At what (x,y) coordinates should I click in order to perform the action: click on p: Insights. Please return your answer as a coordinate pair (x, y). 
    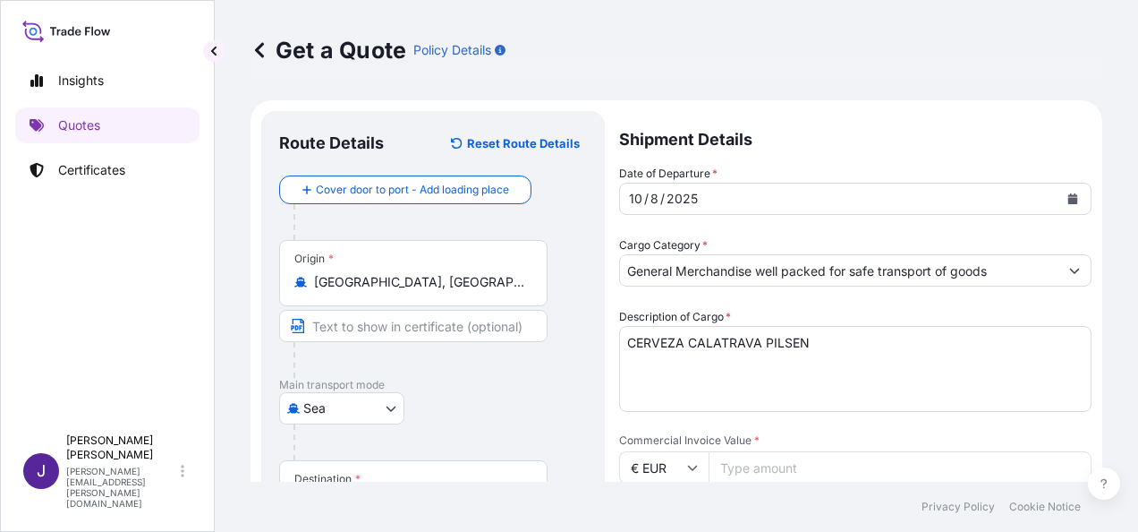
    Looking at the image, I should click on (81, 81).